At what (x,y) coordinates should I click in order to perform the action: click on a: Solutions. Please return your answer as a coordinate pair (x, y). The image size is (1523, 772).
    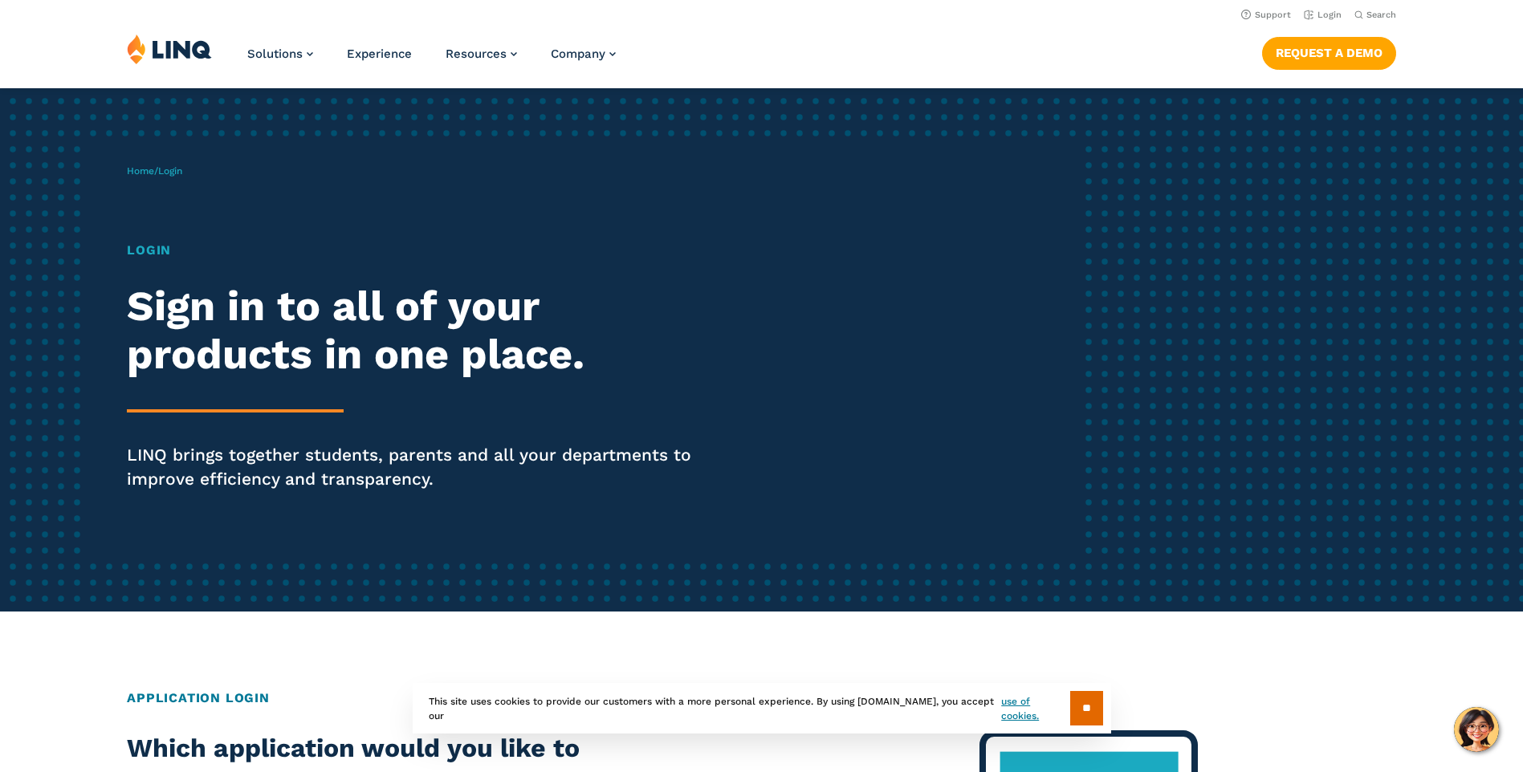
    Looking at the image, I should click on (280, 54).